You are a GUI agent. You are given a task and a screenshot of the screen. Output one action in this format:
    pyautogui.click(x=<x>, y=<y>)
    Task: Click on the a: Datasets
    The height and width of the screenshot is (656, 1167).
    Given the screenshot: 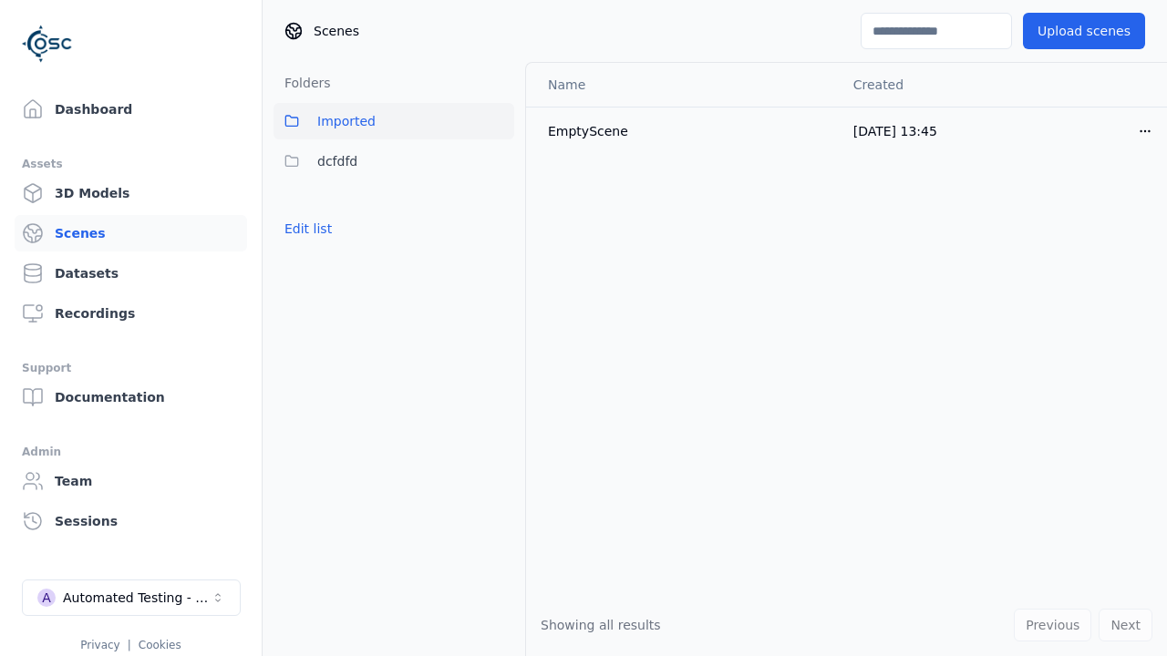 What is the action you would take?
    pyautogui.click(x=130, y=273)
    